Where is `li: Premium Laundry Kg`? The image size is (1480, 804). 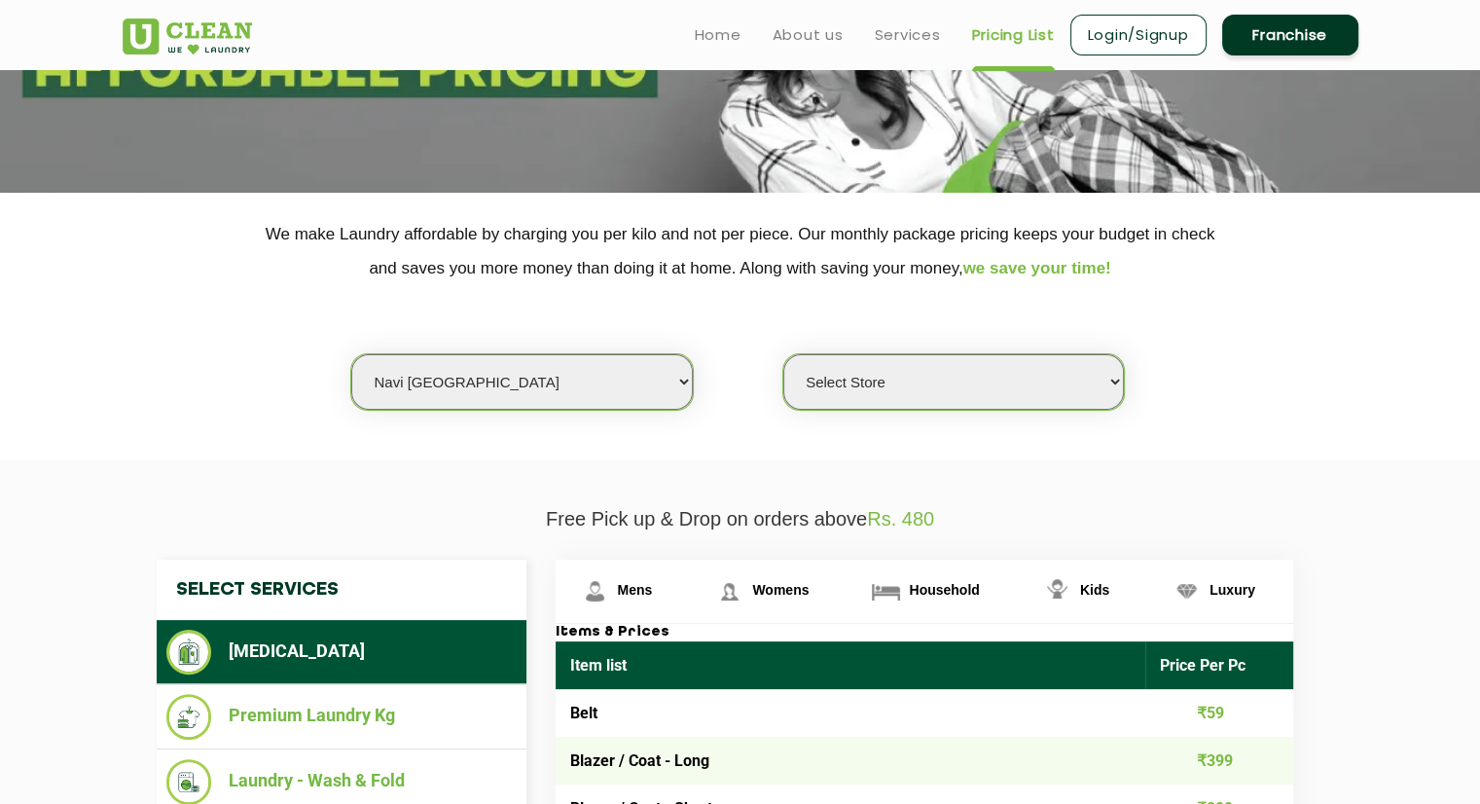 li: Premium Laundry Kg is located at coordinates (342, 716).